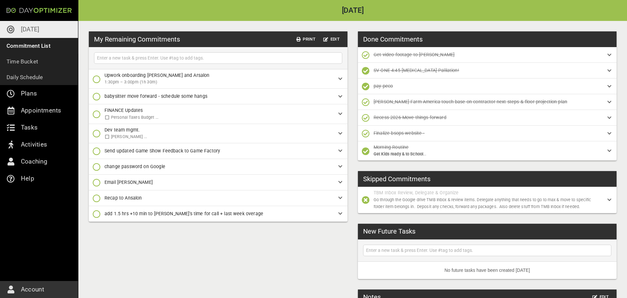  I want to click on span: Send updated Game Show Feedback to Game Factory, so click(162, 151).